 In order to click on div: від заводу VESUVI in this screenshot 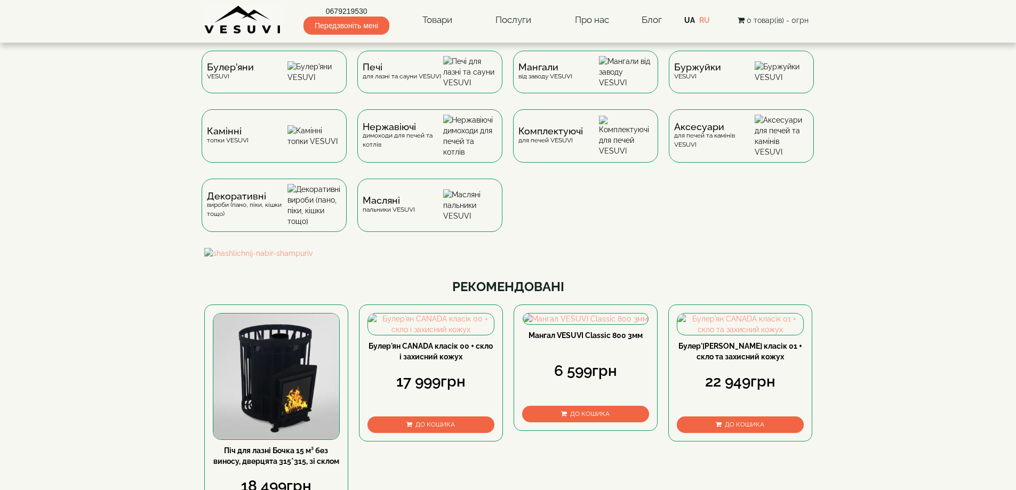, I will do `click(545, 71)`.